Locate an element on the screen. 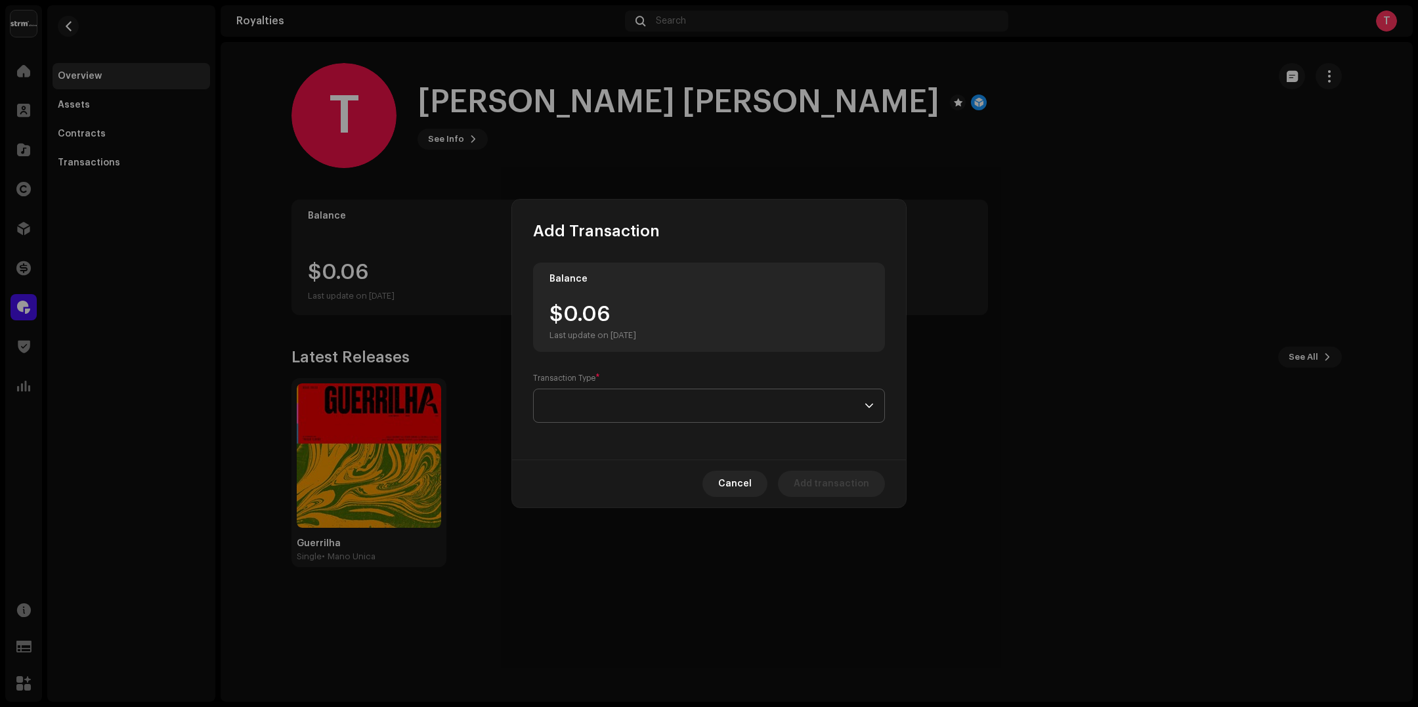  button: Cancel is located at coordinates (735, 484).